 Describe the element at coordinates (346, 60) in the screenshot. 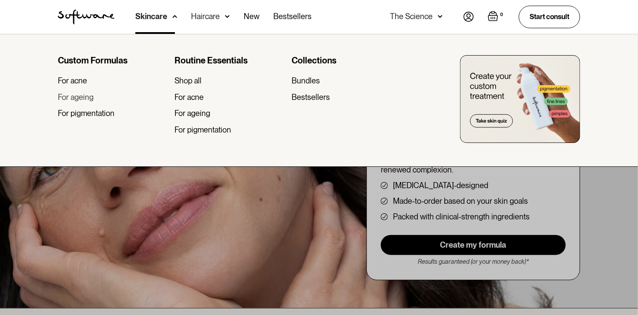

I see `div: Collections` at that location.